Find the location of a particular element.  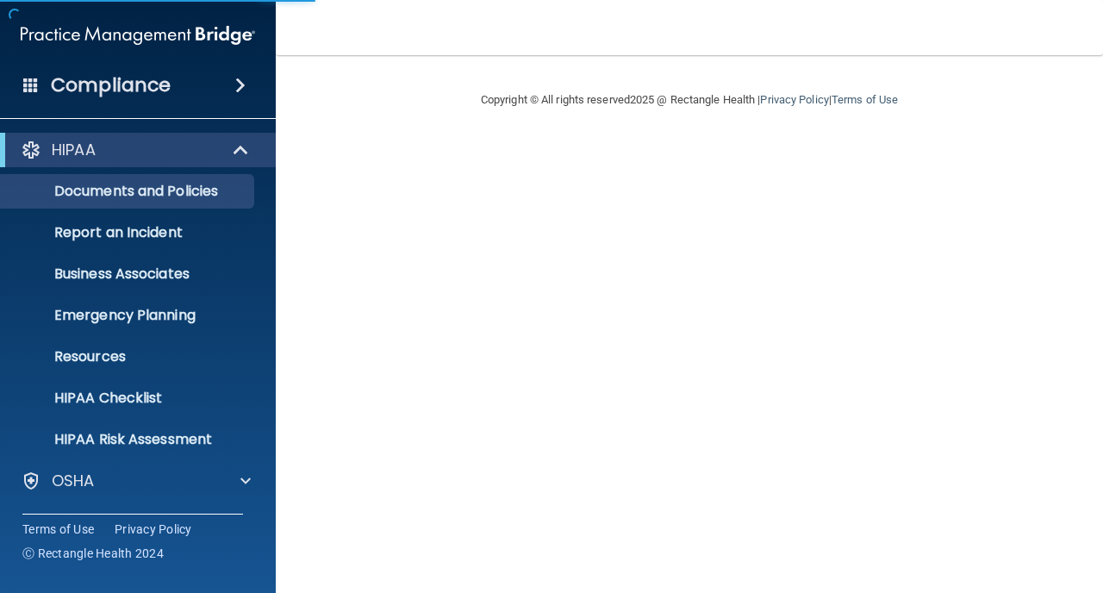

p: Resources is located at coordinates (128, 357).